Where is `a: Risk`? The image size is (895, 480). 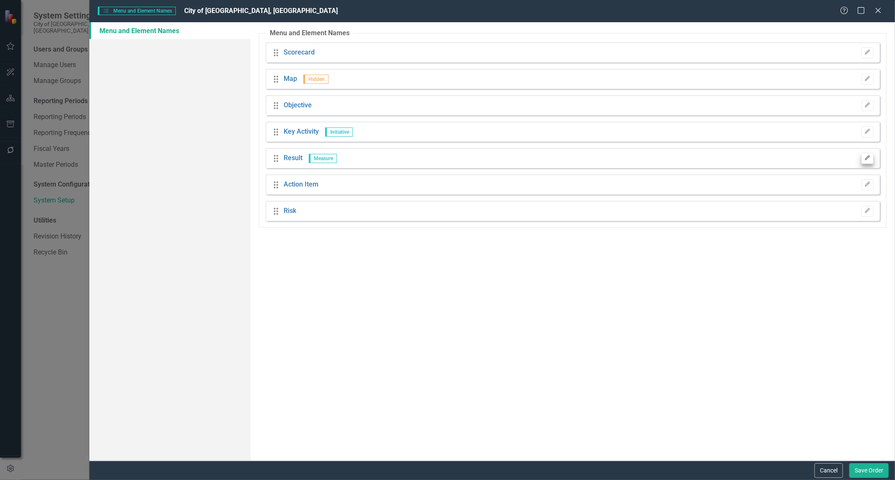 a: Risk is located at coordinates (290, 211).